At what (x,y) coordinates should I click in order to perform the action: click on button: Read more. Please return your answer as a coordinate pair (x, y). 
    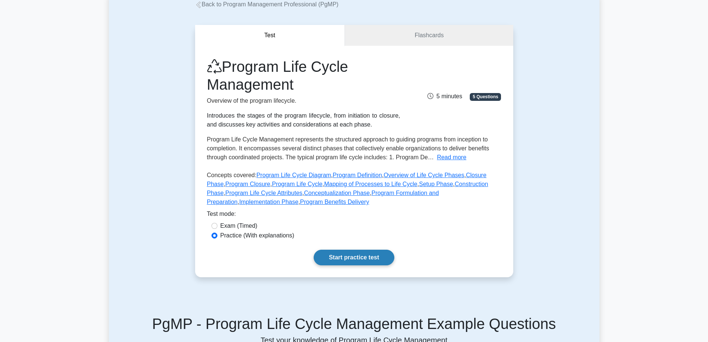
    Looking at the image, I should click on (452, 157).